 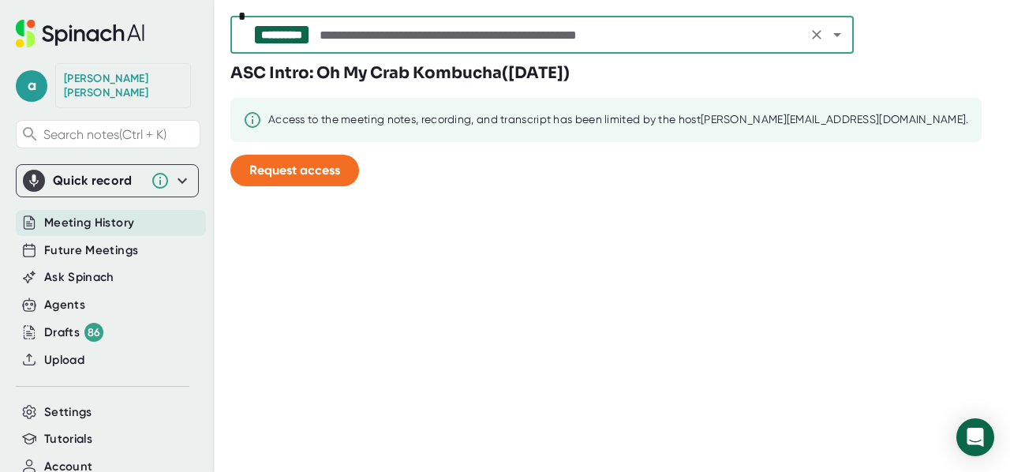 I want to click on div: Drafts, so click(x=73, y=332).